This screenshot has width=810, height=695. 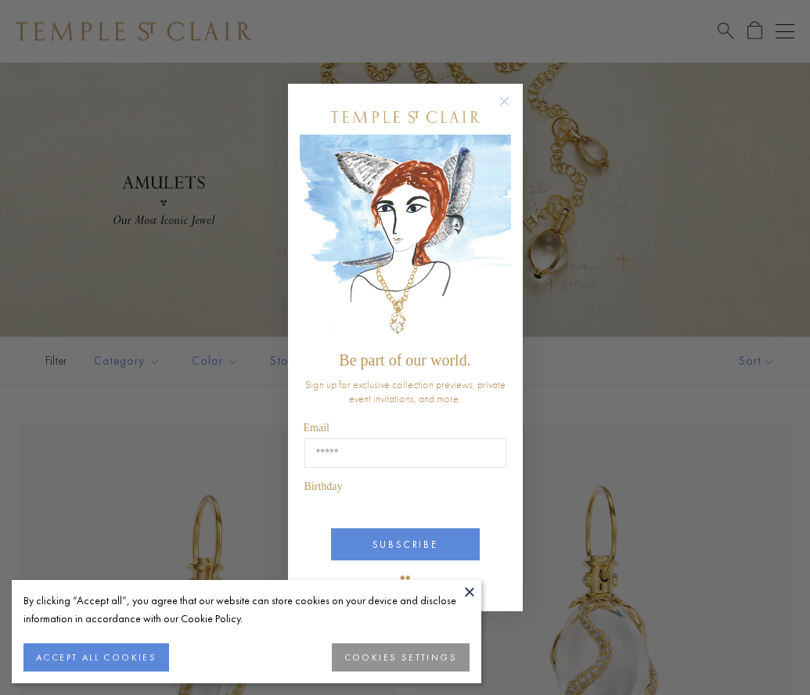 What do you see at coordinates (405, 360) in the screenshot?
I see `span: Be part of our world.` at bounding box center [405, 360].